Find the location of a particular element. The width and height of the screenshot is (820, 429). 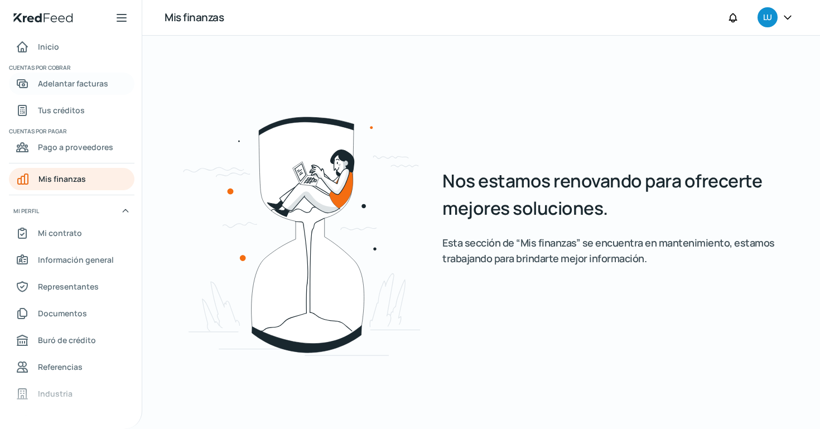

font: Representantes is located at coordinates (68, 286).